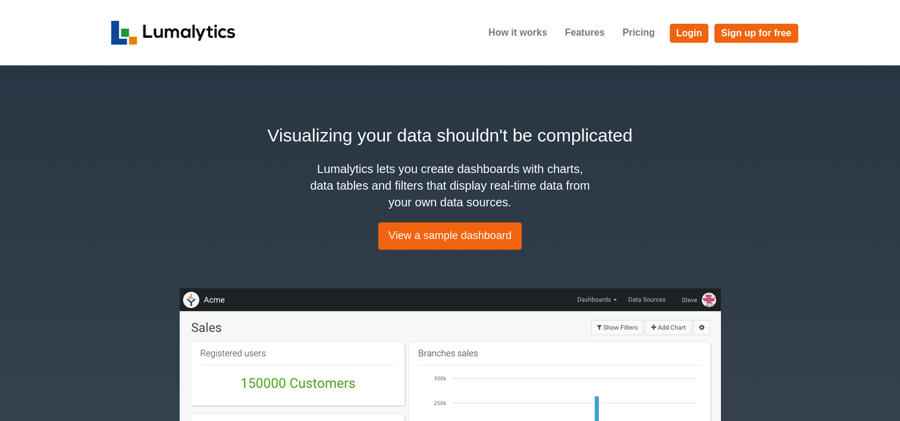 The height and width of the screenshot is (421, 900). What do you see at coordinates (689, 33) in the screenshot?
I see `a: Login` at bounding box center [689, 33].